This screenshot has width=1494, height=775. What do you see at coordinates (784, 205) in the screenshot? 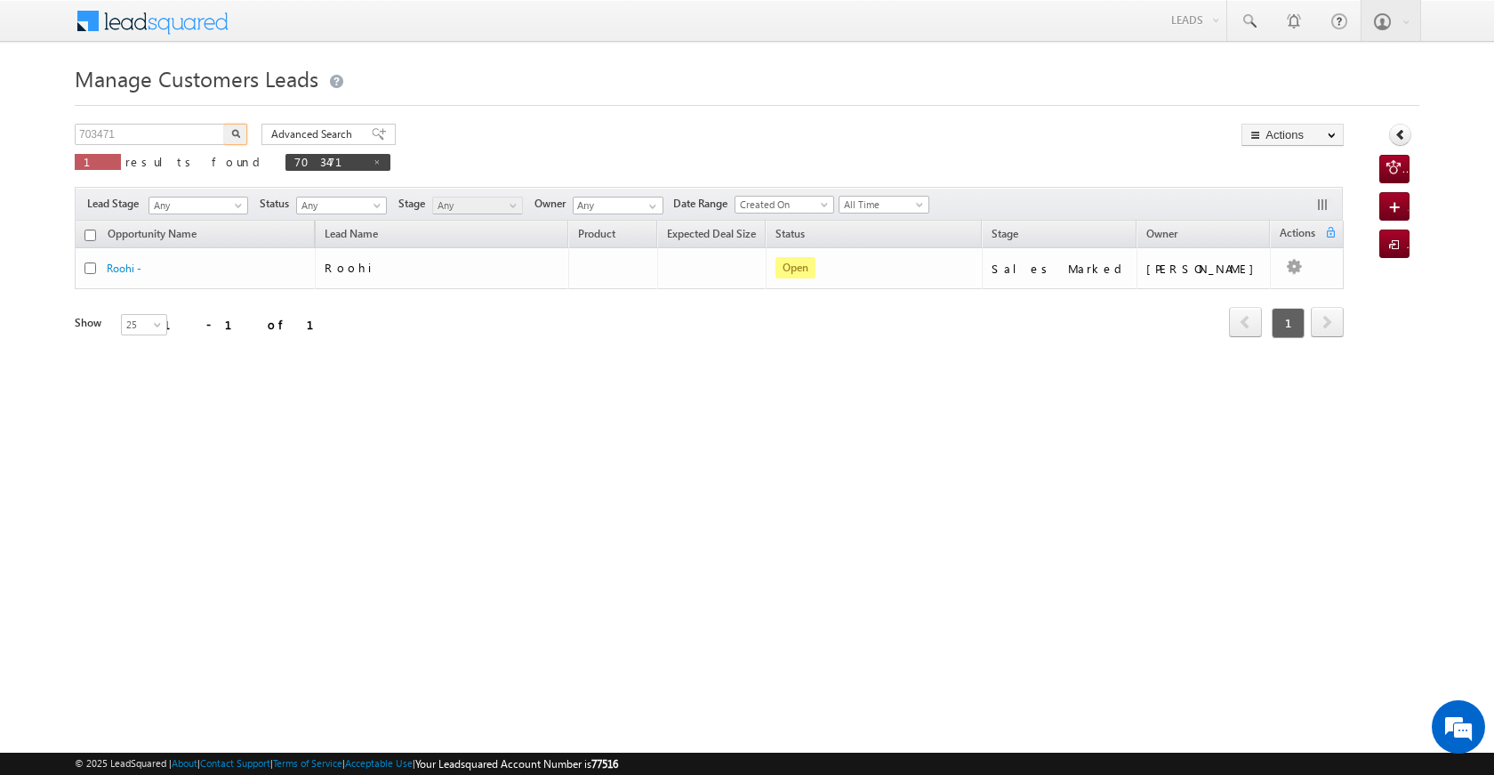
I see `a: Created On` at bounding box center [784, 205].